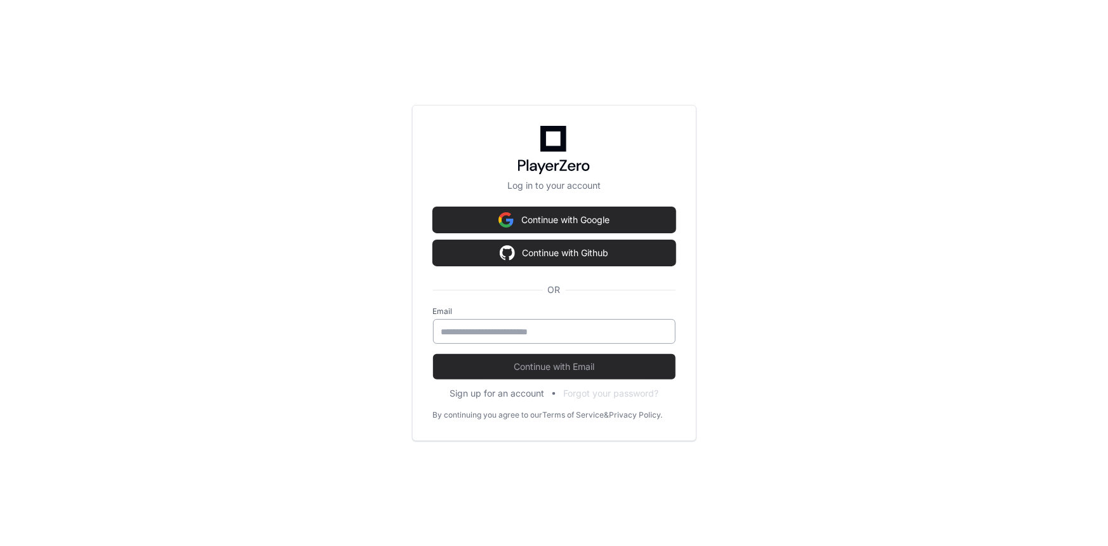  What do you see at coordinates (554, 311) in the screenshot?
I see `label: Email` at bounding box center [554, 311].